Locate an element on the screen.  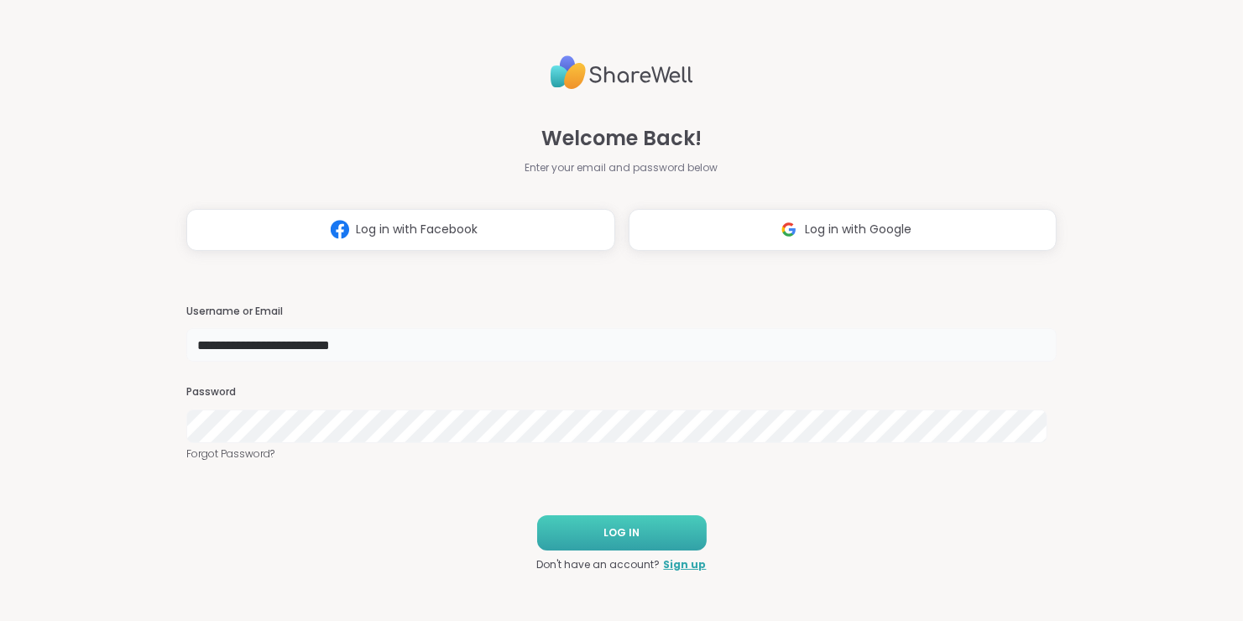
span: Log in with Facebook is located at coordinates (416, 229).